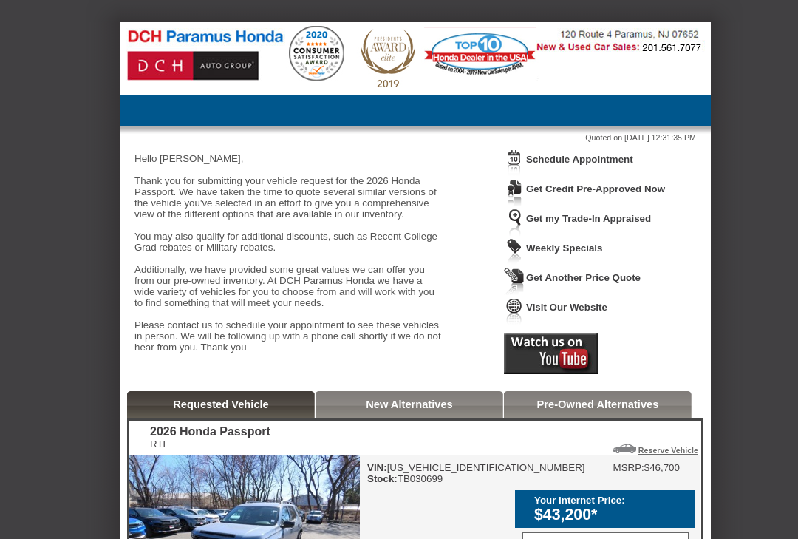 The height and width of the screenshot is (539, 798). I want to click on img: Icon_TradeInAppraisal.png, so click(514, 222).